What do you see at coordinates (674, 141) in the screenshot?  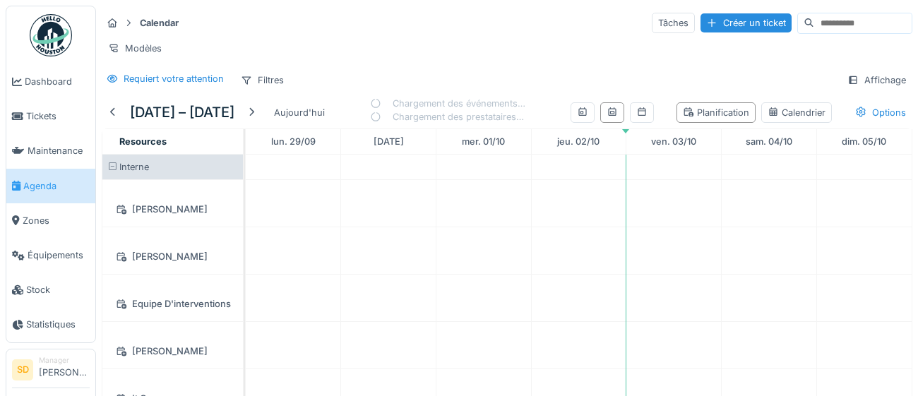 I see `a: 3 octobre 2025` at bounding box center [674, 141].